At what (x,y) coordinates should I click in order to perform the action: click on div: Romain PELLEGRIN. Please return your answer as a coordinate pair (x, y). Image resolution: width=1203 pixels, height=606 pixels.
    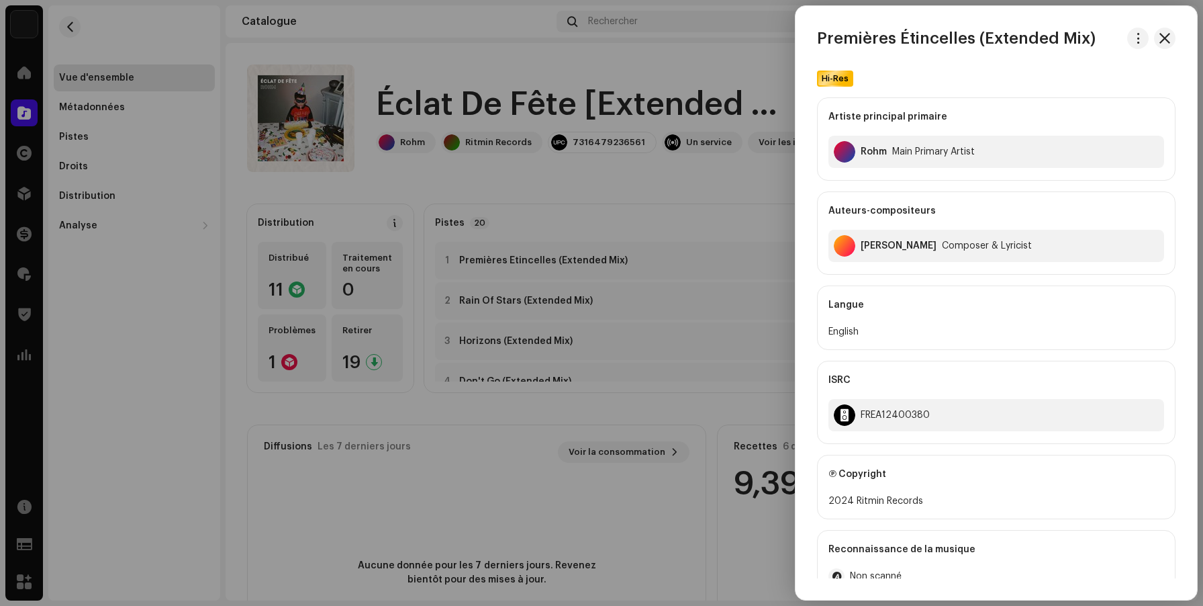
    Looking at the image, I should click on (899, 246).